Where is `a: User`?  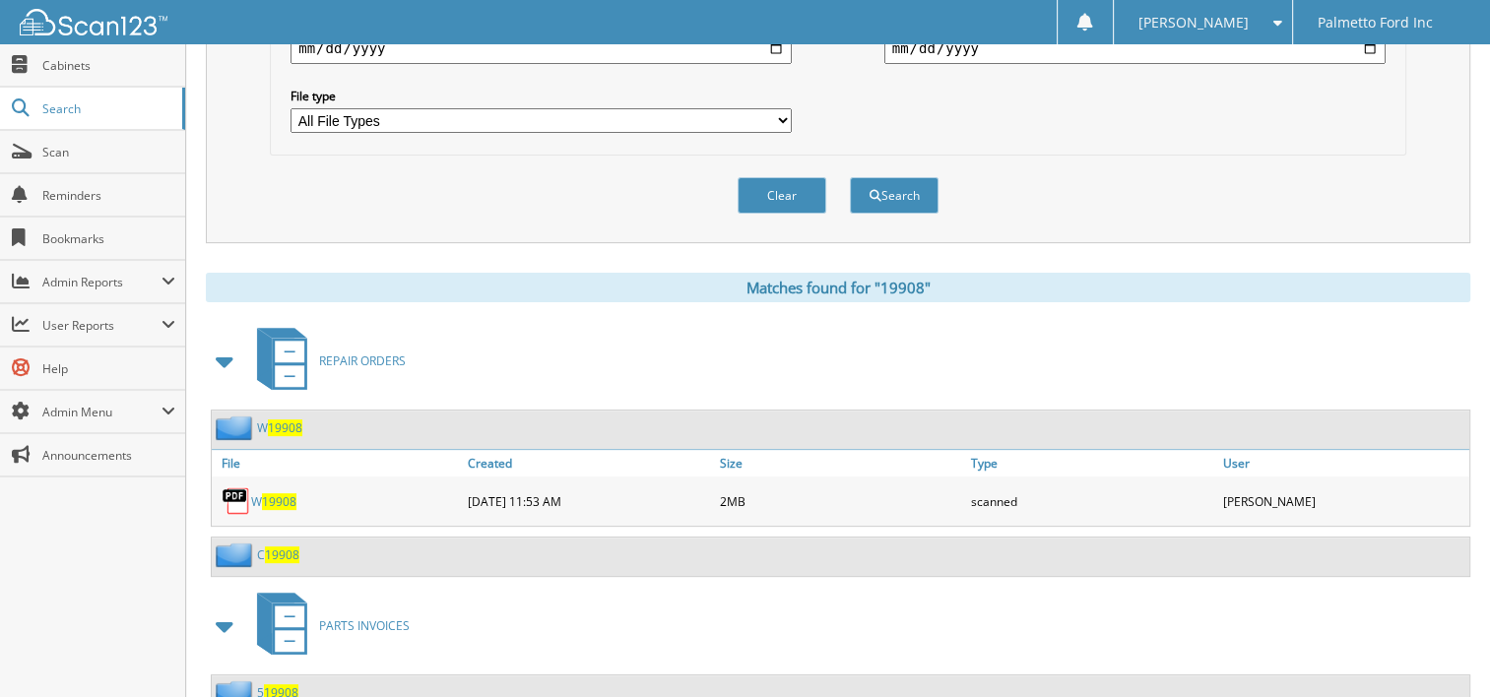
a: User is located at coordinates (1343, 463).